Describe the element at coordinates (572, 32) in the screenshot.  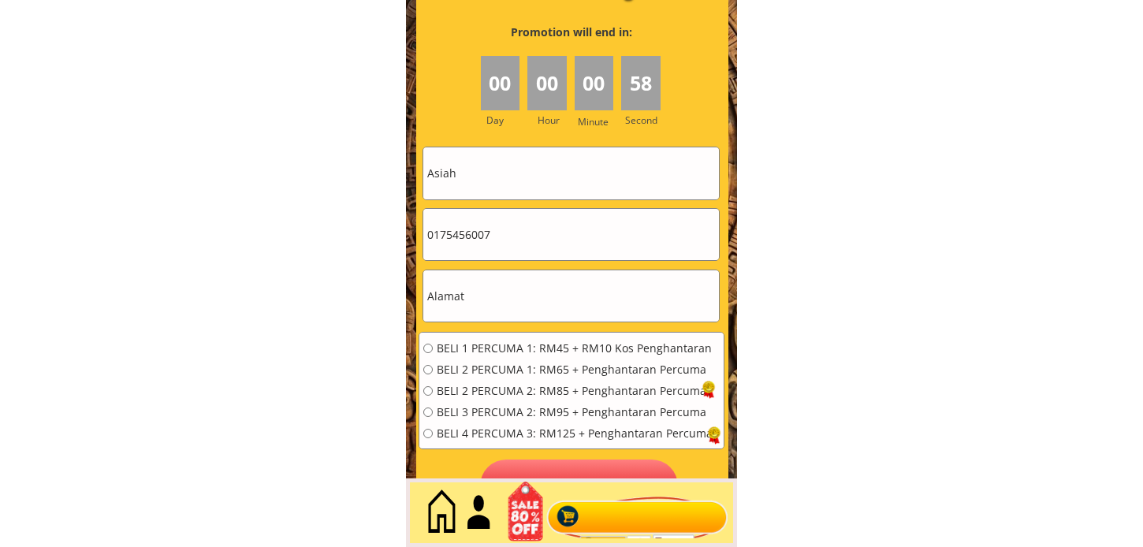
I see `h3: Promotion will end in:` at that location.